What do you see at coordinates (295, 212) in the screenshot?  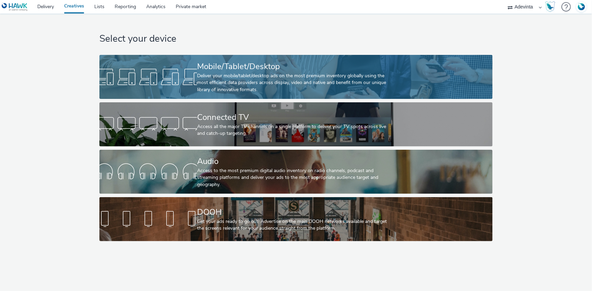 I see `div: DOOH` at bounding box center [295, 212].